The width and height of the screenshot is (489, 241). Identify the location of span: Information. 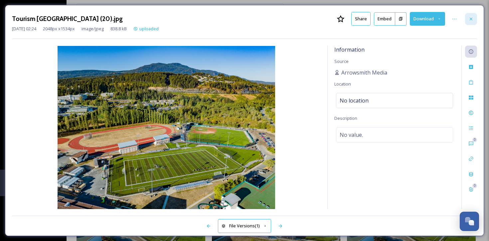
(349, 50).